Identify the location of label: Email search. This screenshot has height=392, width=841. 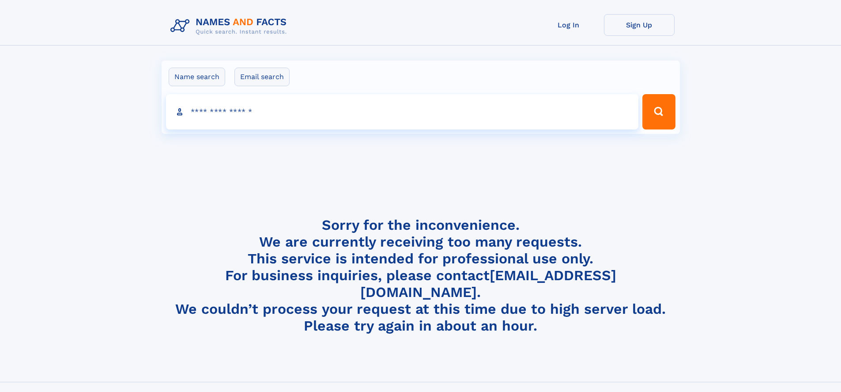
(262, 77).